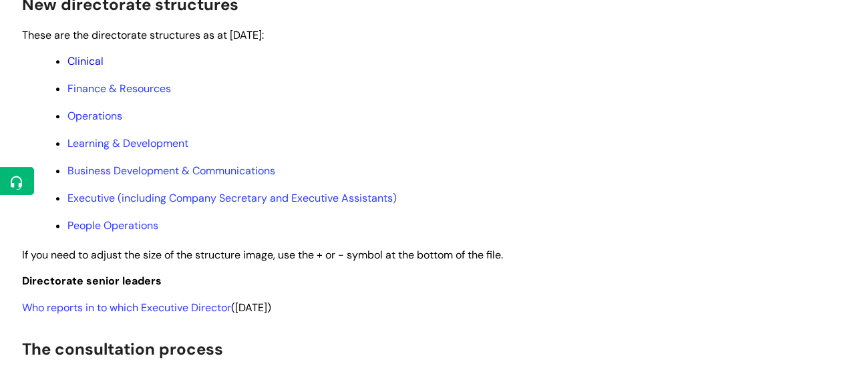 The width and height of the screenshot is (845, 368). Describe the element at coordinates (86, 61) in the screenshot. I see `a: Clinical` at that location.